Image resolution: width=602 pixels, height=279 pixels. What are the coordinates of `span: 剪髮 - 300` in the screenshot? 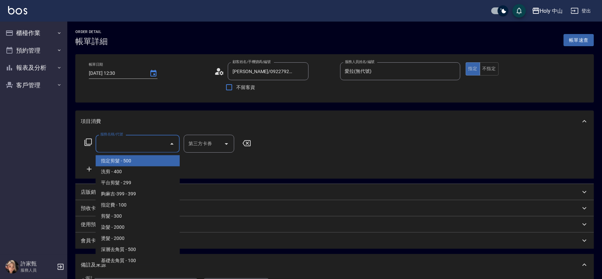 It's located at (138, 216).